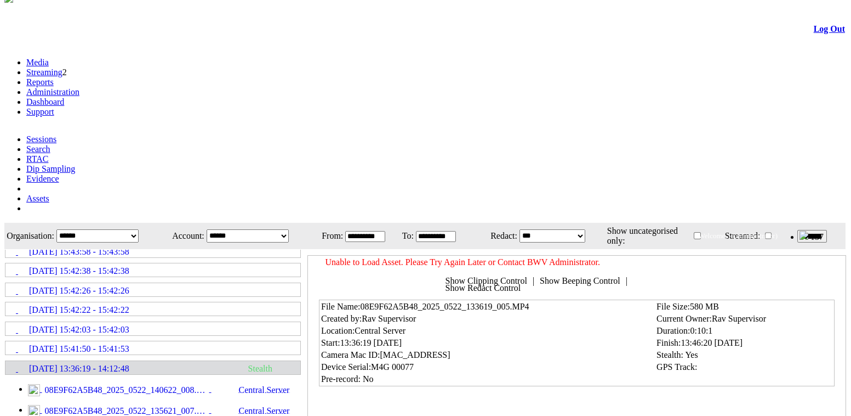 The image size is (851, 416). What do you see at coordinates (34, 390) in the screenshot?
I see `img: video24.svg` at bounding box center [34, 390].